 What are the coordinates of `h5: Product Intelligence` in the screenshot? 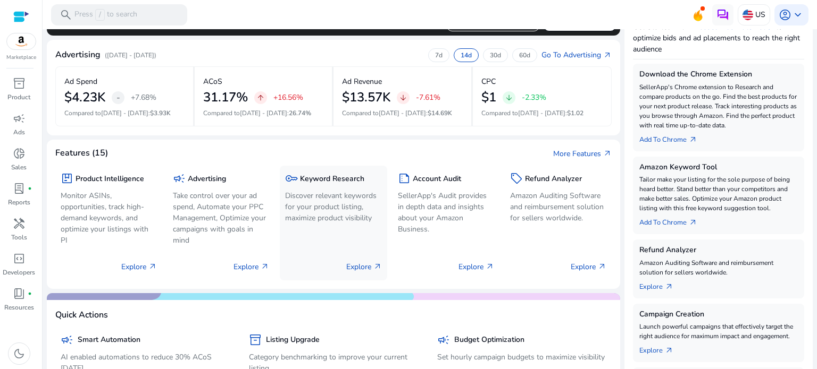 It's located at (110, 179).